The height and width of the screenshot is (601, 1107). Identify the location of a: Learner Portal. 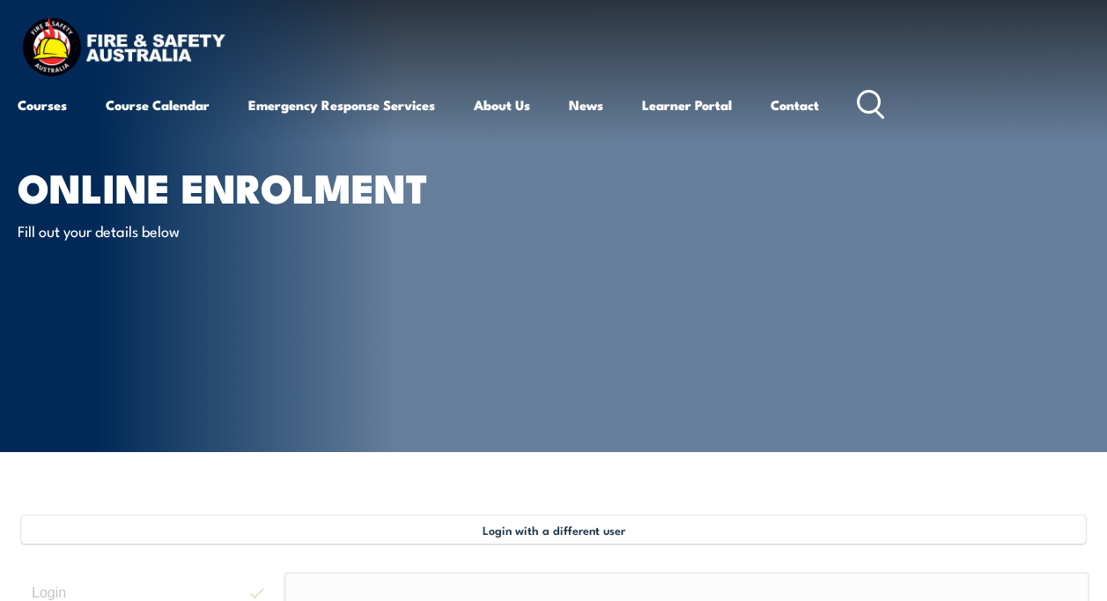
(687, 105).